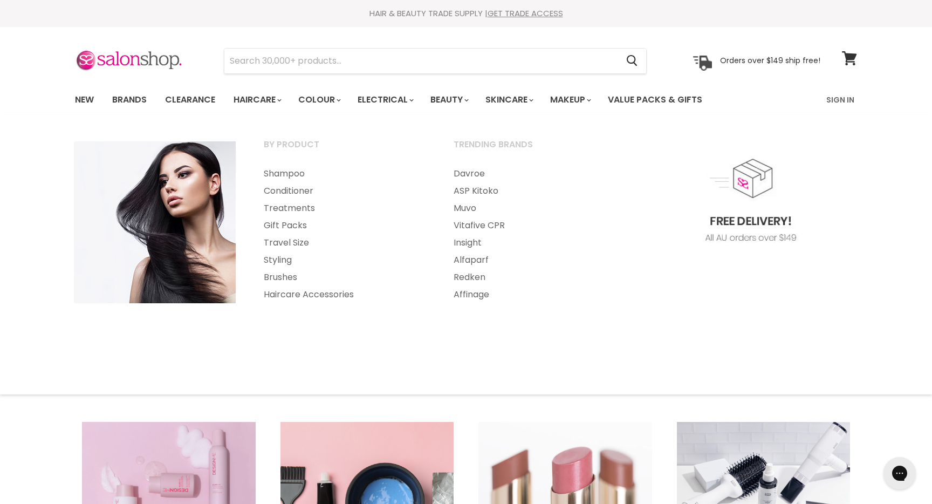 Image resolution: width=932 pixels, height=504 pixels. Describe the element at coordinates (421, 61) in the screenshot. I see `input: Search` at that location.